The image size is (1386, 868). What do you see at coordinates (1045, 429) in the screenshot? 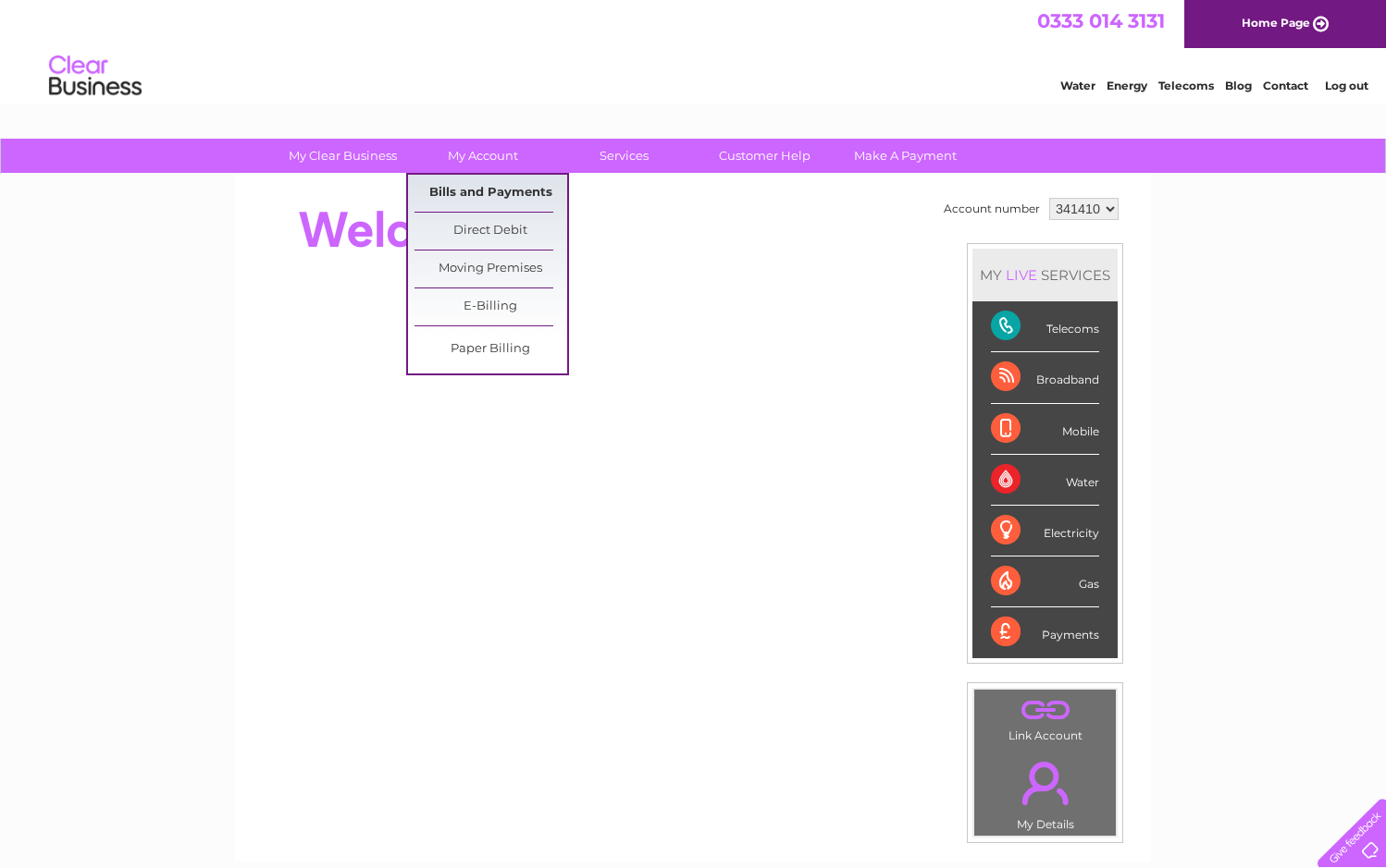
I see `div: Mobile` at bounding box center [1045, 429].